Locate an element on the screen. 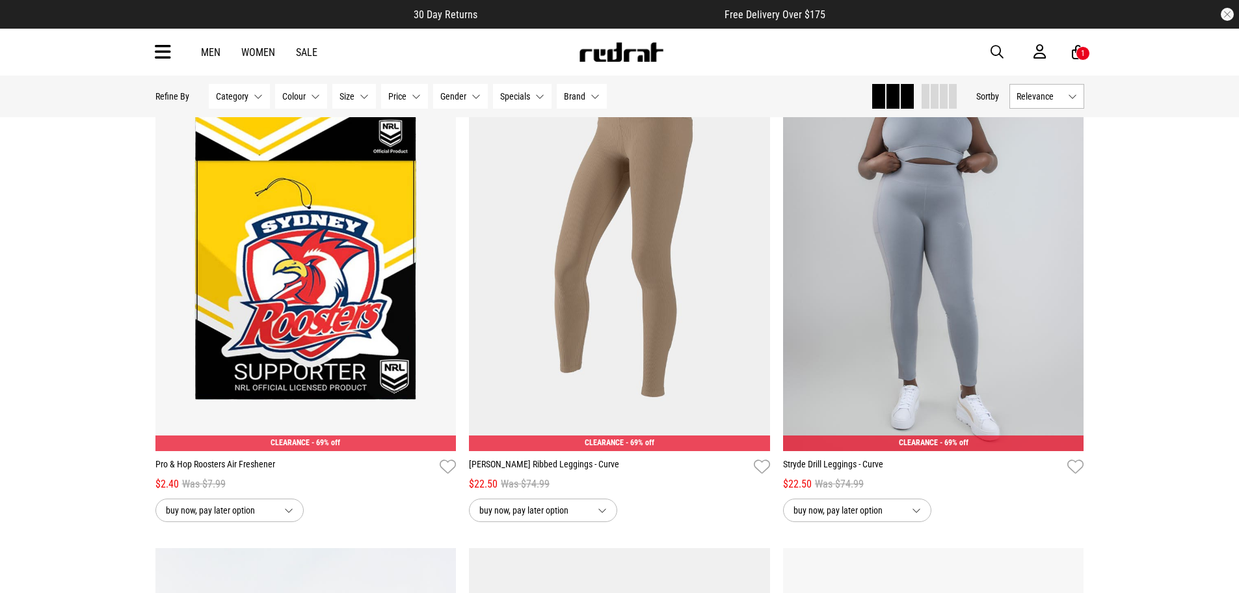 This screenshot has width=1239, height=593. span: Size is located at coordinates (347, 96).